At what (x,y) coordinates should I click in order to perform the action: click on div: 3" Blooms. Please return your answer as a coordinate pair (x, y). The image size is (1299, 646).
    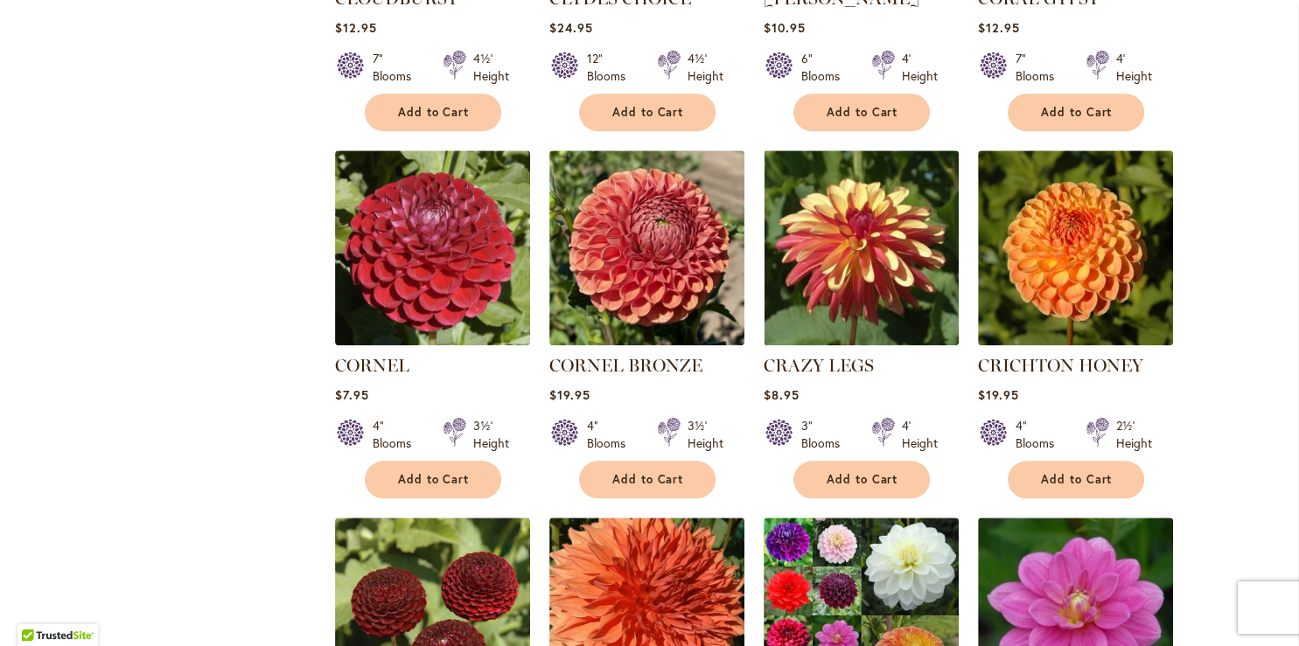
    Looking at the image, I should click on (826, 435).